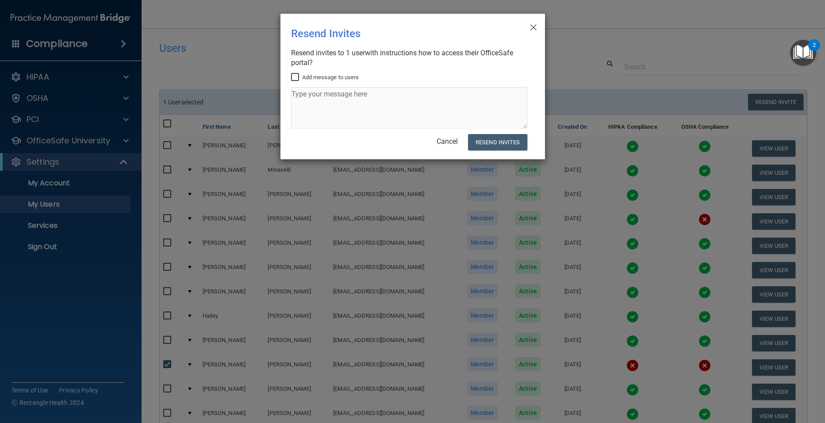 This screenshot has width=825, height=423. I want to click on a: Cancel, so click(447, 141).